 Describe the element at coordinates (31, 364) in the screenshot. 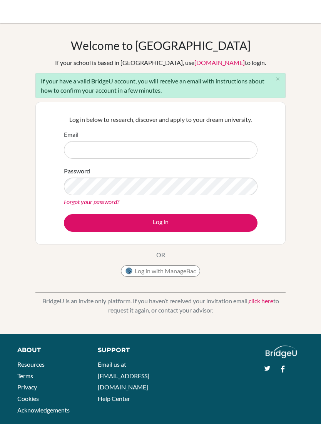

I see `a: Resources` at that location.